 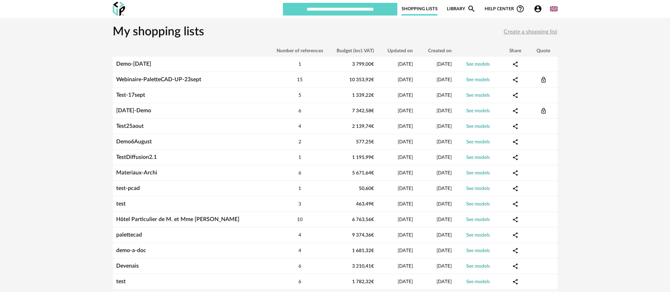 I want to click on span: 1 195,99, so click(x=363, y=157).